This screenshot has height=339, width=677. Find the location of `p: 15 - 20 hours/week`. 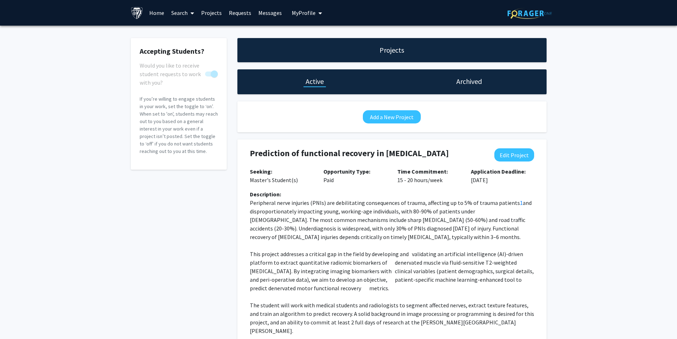

p: 15 - 20 hours/week is located at coordinates (429, 176).